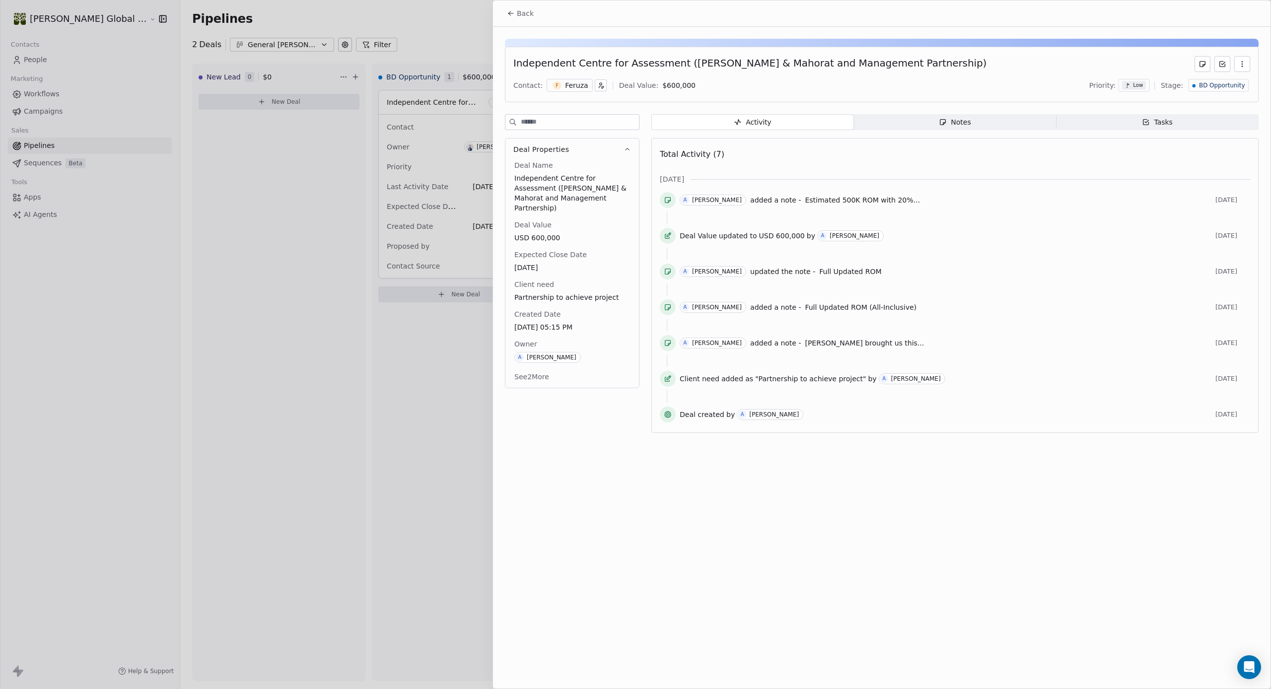 The image size is (1271, 689). I want to click on button: Back, so click(520, 13).